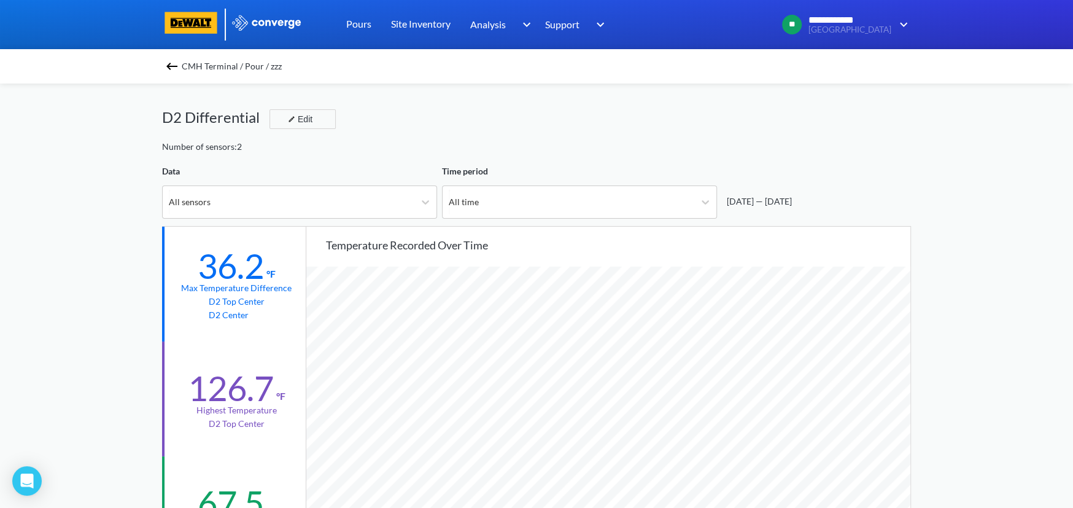 This screenshot has height=508, width=1073. What do you see at coordinates (618, 245) in the screenshot?
I see `div: Temperature recorded over time` at bounding box center [618, 245].